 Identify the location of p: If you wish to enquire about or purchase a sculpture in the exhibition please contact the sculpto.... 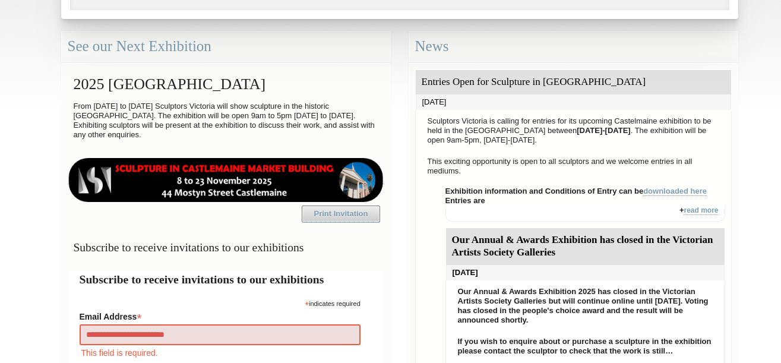
(585, 346).